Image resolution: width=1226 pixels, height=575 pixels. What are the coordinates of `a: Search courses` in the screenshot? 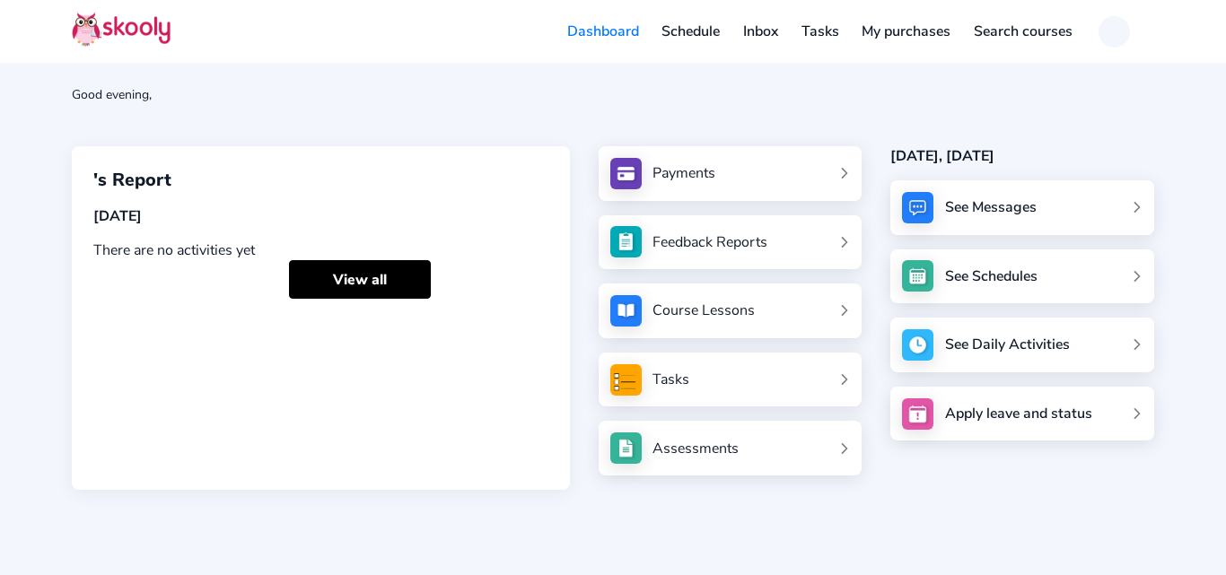 It's located at (1023, 31).